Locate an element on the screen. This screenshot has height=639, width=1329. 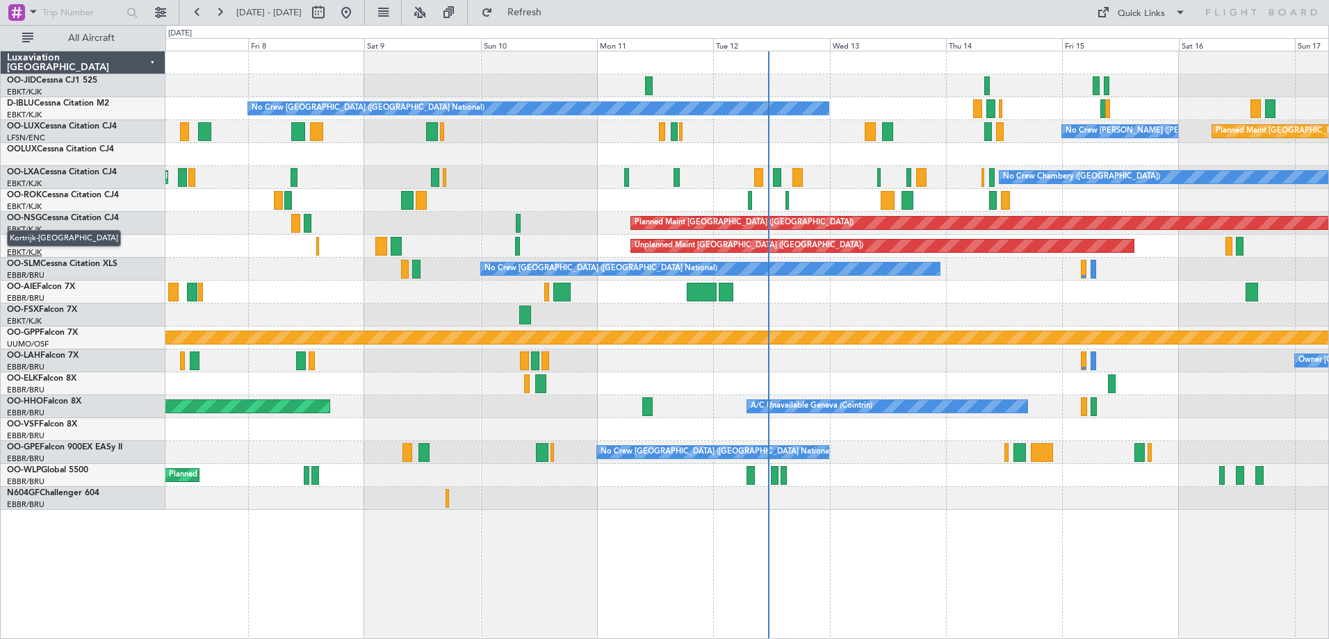
a: D-IBLUCessna Citation M2 is located at coordinates (58, 104).